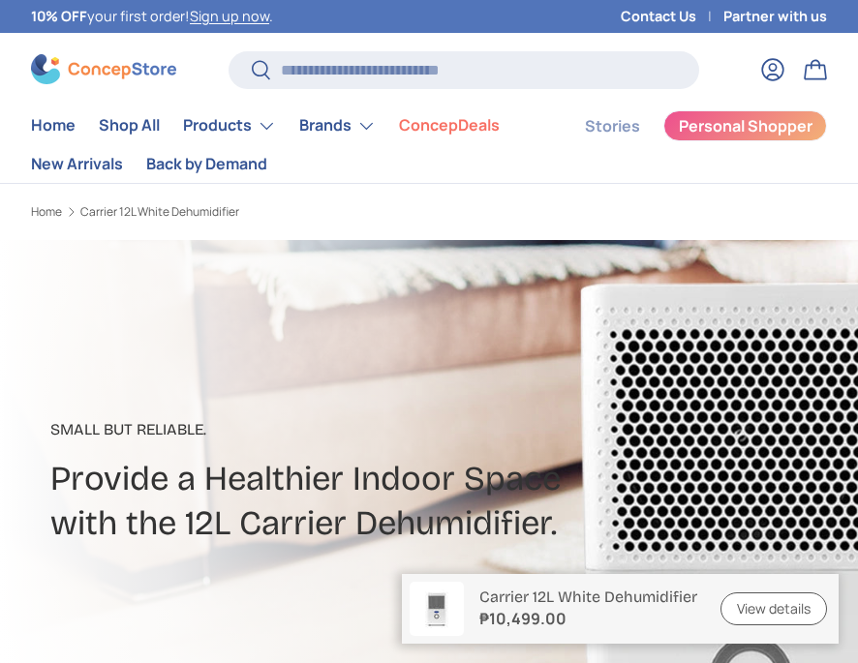 This screenshot has height=663, width=858. I want to click on summary: Brands, so click(337, 126).